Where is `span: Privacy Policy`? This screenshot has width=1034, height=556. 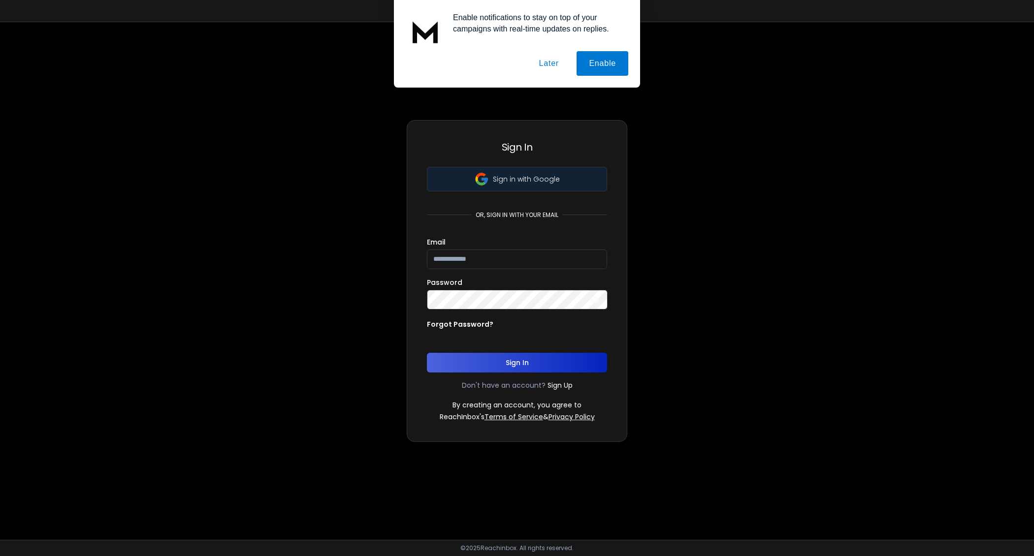
span: Privacy Policy is located at coordinates (571, 417).